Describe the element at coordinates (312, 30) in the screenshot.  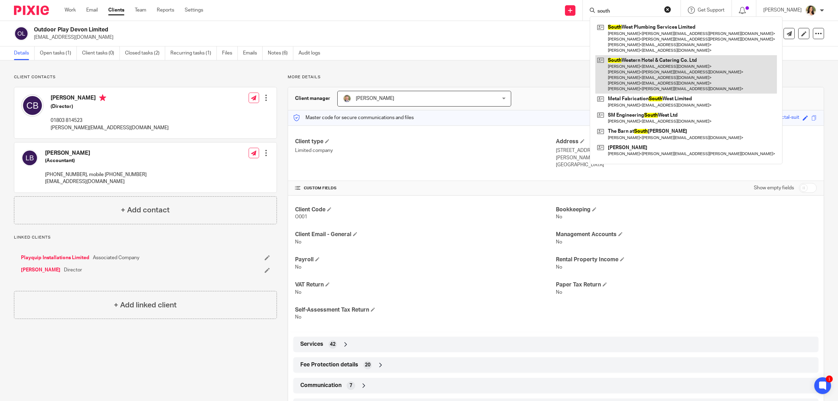
I see `h2: Outdoor Play Devon Limited` at that location.